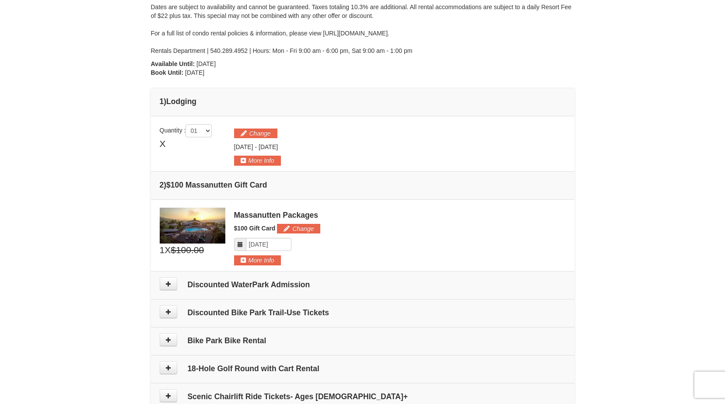 This screenshot has height=404, width=725. I want to click on strong: Book Until:, so click(167, 73).